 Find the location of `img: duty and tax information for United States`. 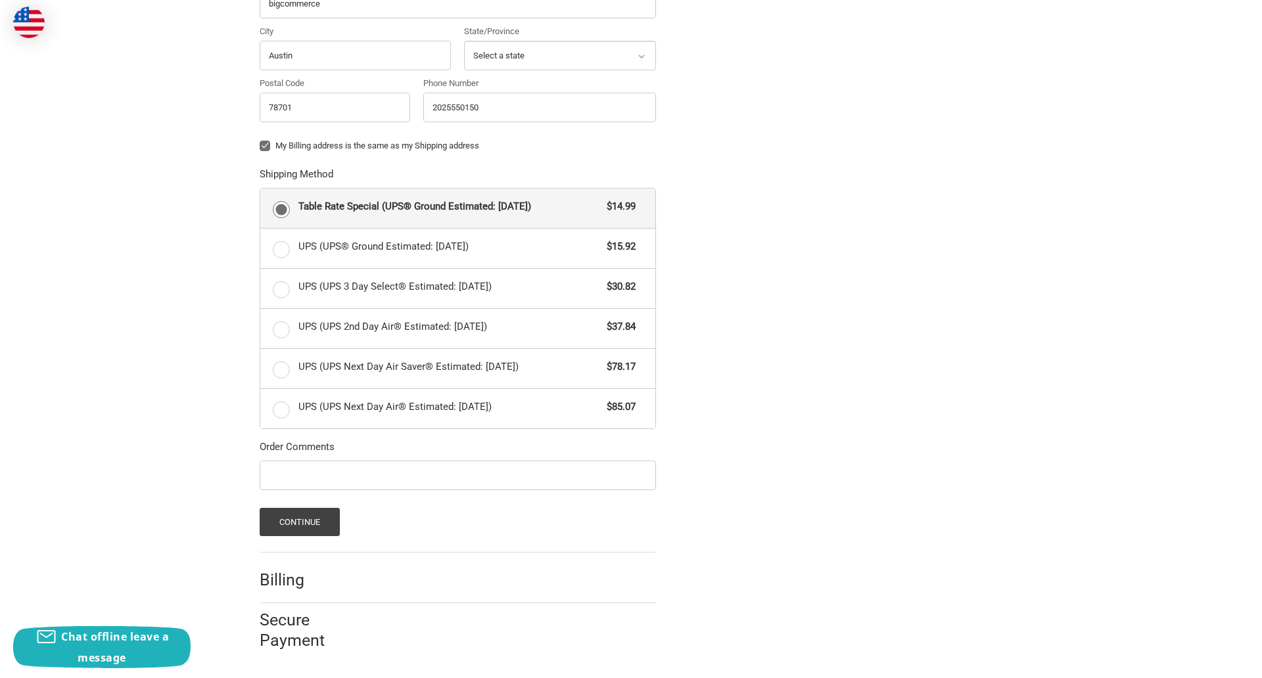

img: duty and tax information for United States is located at coordinates (29, 22).